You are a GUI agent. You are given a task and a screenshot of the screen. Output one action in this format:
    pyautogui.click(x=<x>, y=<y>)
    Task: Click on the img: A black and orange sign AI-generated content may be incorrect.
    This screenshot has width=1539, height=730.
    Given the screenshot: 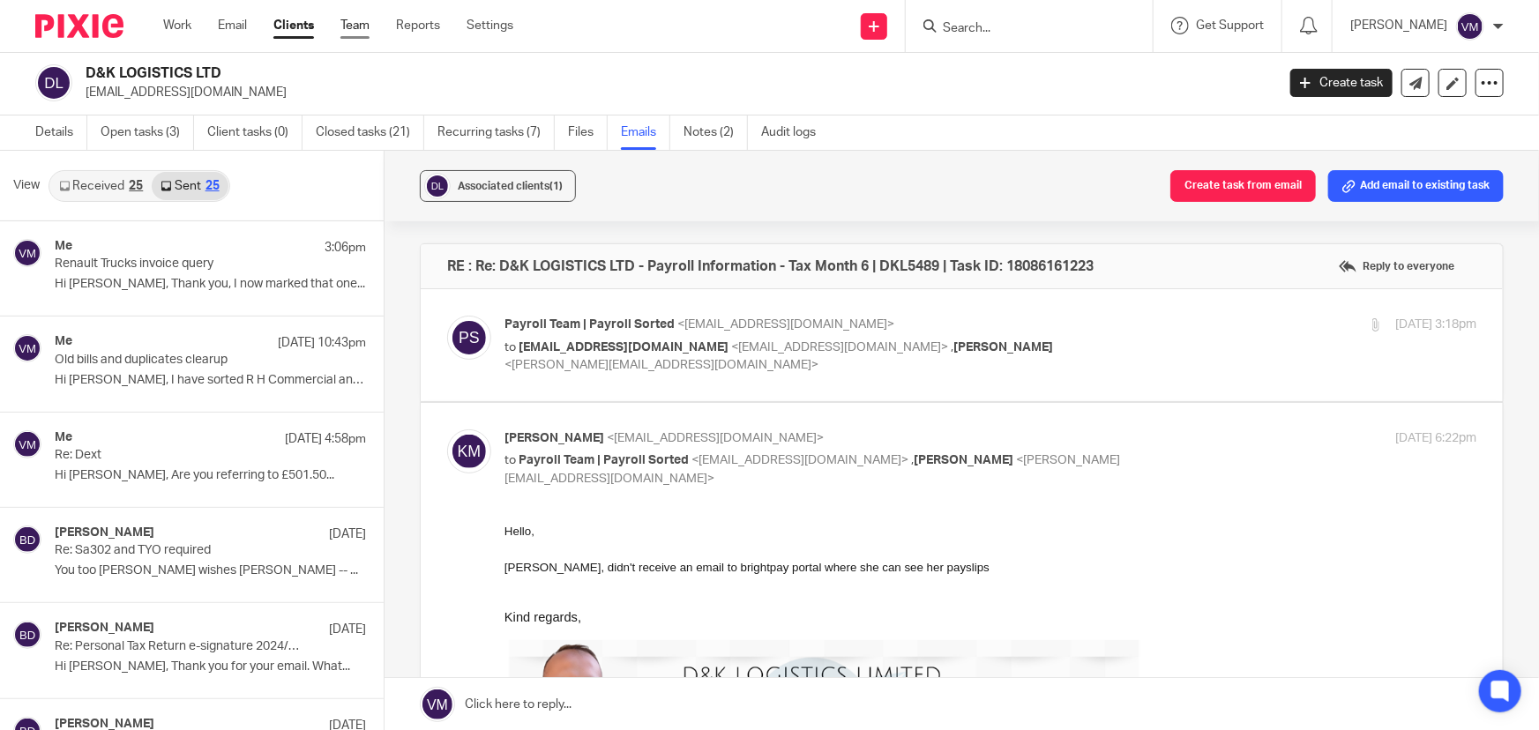 What is the action you would take?
    pyautogui.click(x=253, y=403)
    